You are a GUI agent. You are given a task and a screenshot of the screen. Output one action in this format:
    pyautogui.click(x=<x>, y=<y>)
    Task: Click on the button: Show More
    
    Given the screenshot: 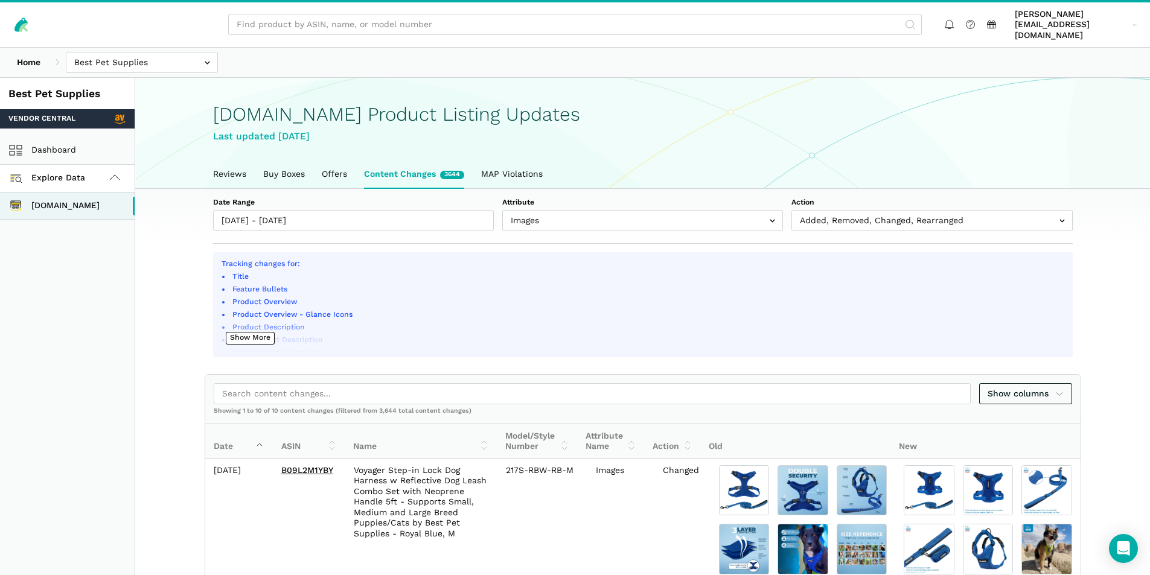 What is the action you would take?
    pyautogui.click(x=250, y=338)
    